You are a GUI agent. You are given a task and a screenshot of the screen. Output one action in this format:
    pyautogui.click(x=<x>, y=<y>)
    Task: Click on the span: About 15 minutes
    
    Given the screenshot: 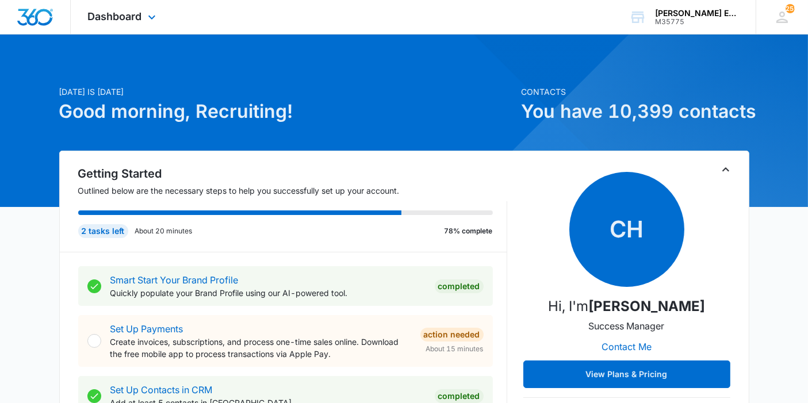 What is the action you would take?
    pyautogui.click(x=455, y=349)
    